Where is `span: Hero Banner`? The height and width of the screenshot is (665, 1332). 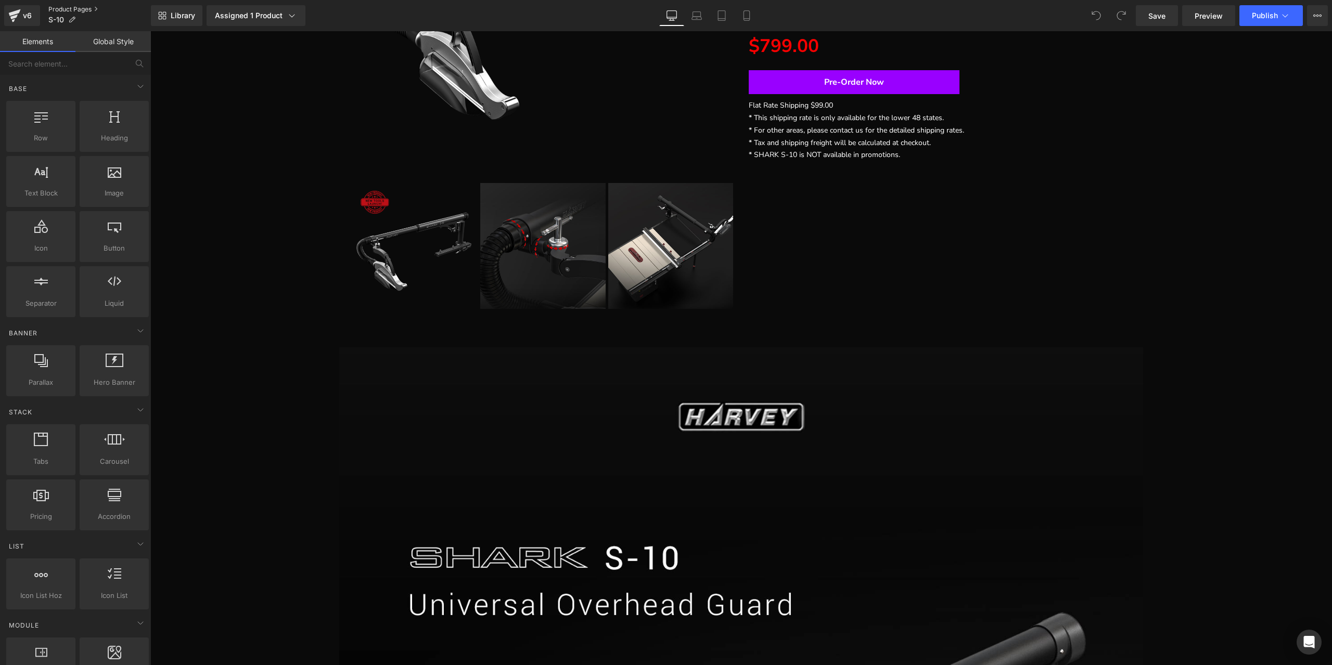
span: Hero Banner is located at coordinates (114, 382).